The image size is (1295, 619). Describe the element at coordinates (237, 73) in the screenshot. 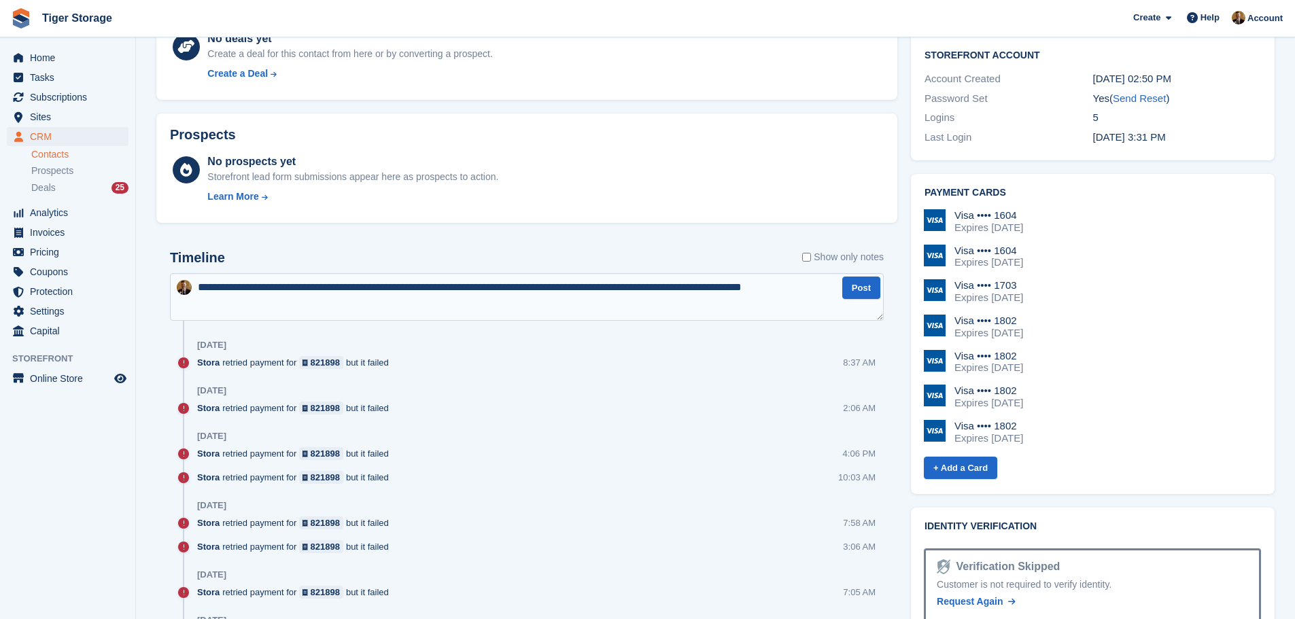

I see `div: Create a Deal` at that location.